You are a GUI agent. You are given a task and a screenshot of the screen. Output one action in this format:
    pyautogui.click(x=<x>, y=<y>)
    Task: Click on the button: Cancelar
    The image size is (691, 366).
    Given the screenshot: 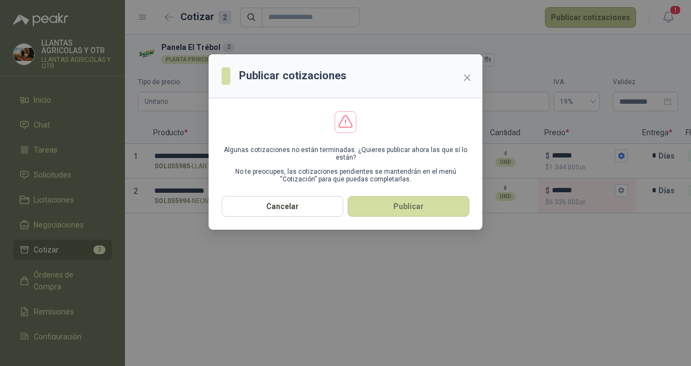 What is the action you would take?
    pyautogui.click(x=283, y=206)
    